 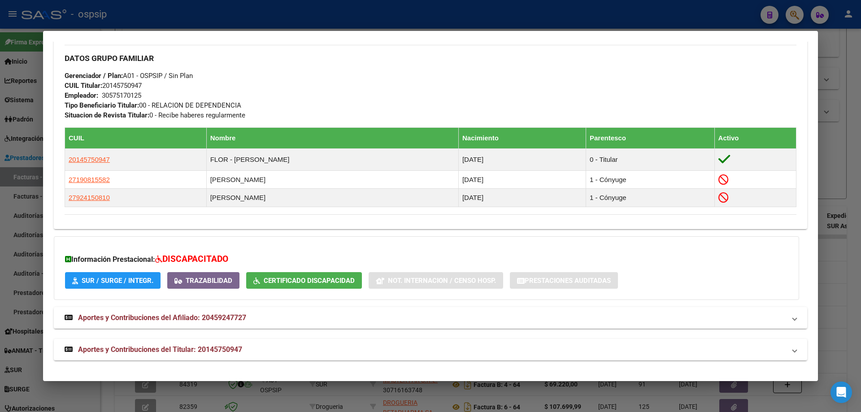 What do you see at coordinates (332, 138) in the screenshot?
I see `th: Nombre` at bounding box center [332, 138].